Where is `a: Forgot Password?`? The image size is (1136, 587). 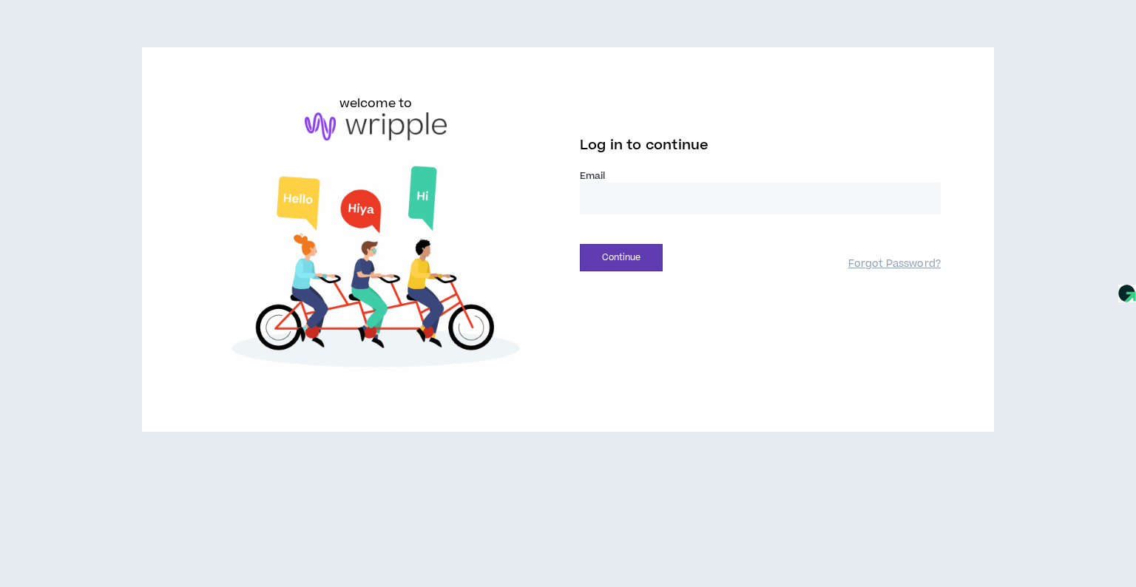 a: Forgot Password? is located at coordinates (895, 264).